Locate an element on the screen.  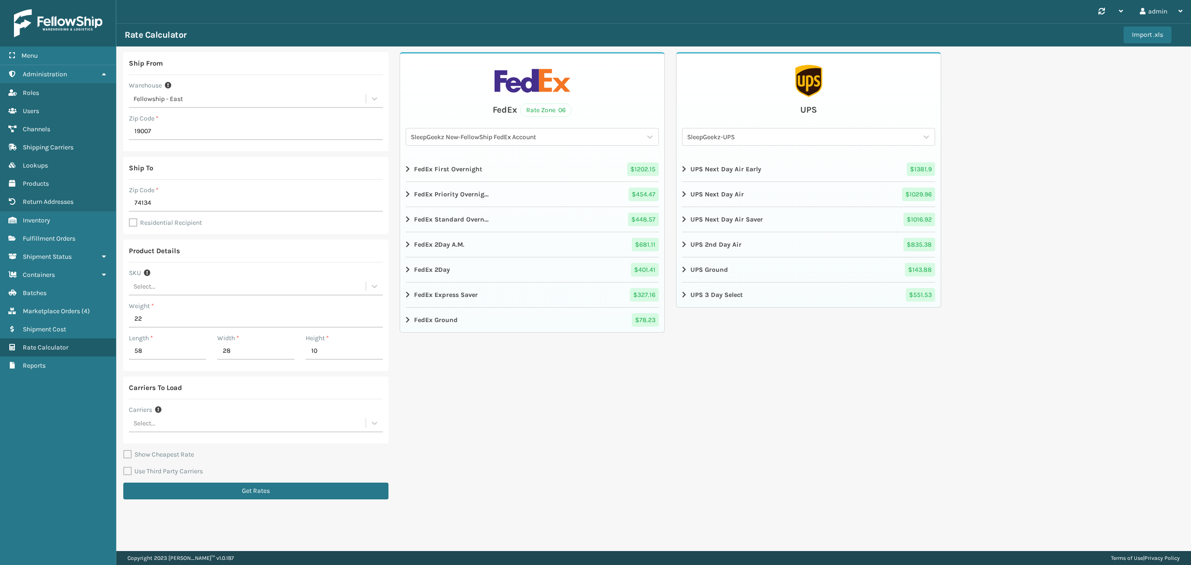
span: Shipment Status is located at coordinates (47, 256).